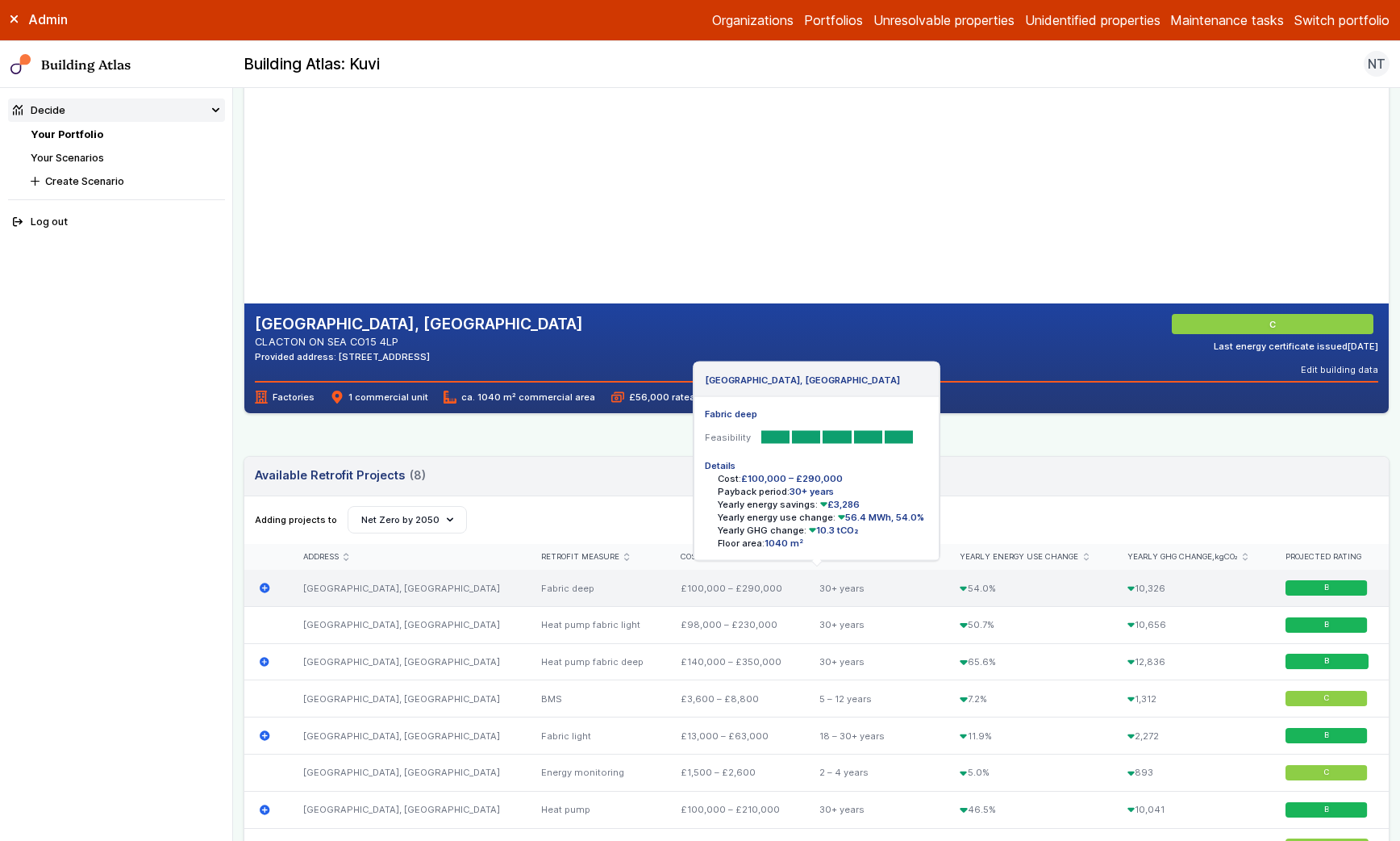 The width and height of the screenshot is (1400, 841). I want to click on div: 5 – 12 years, so click(875, 699).